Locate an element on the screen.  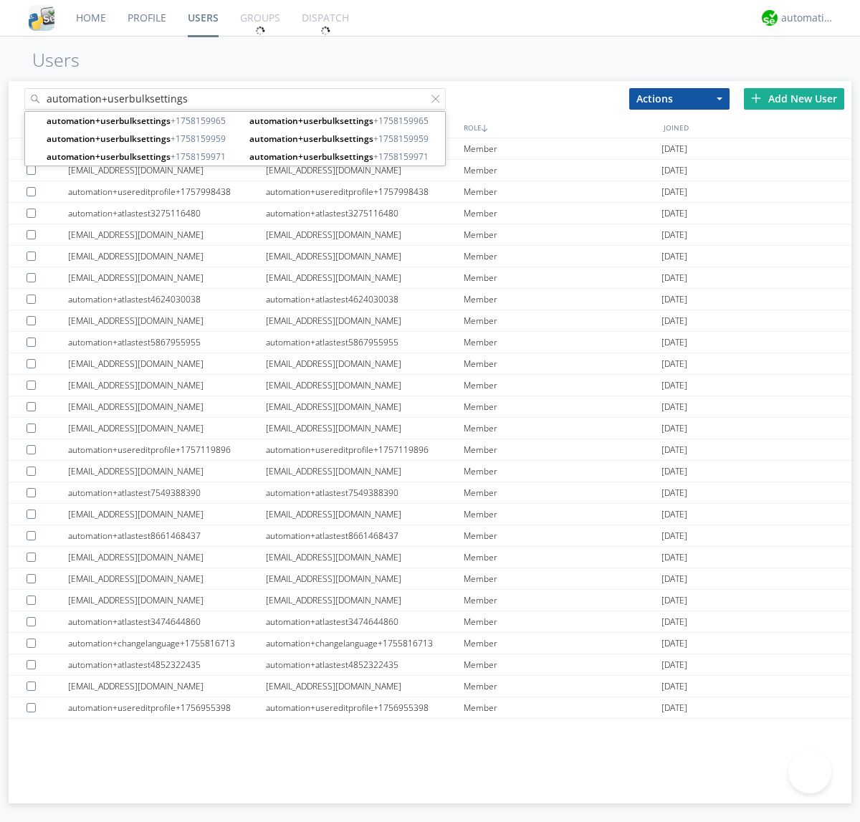
div: automation+changelanguage+1755816713 is located at coordinates (167, 643).